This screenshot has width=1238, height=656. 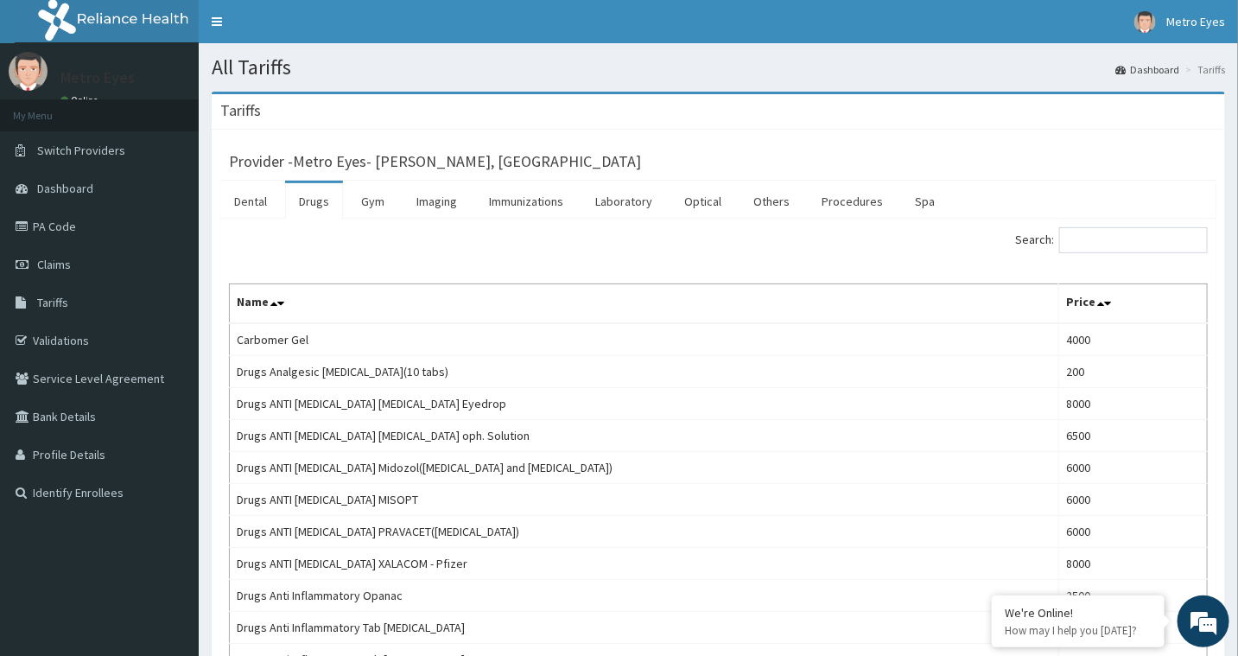 I want to click on th: Name, so click(x=644, y=304).